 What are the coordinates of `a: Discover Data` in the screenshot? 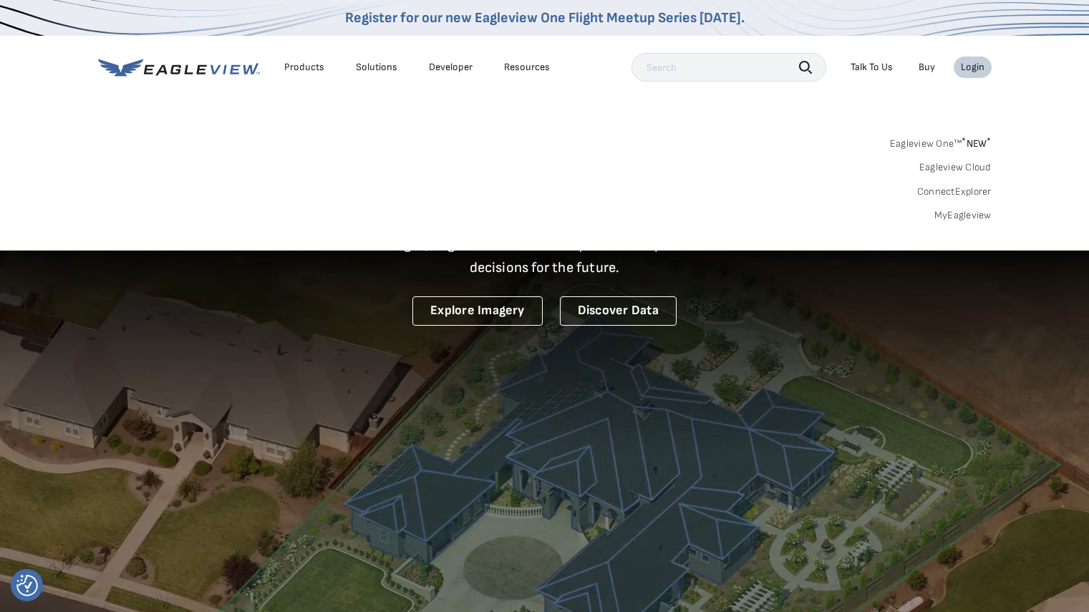 It's located at (618, 311).